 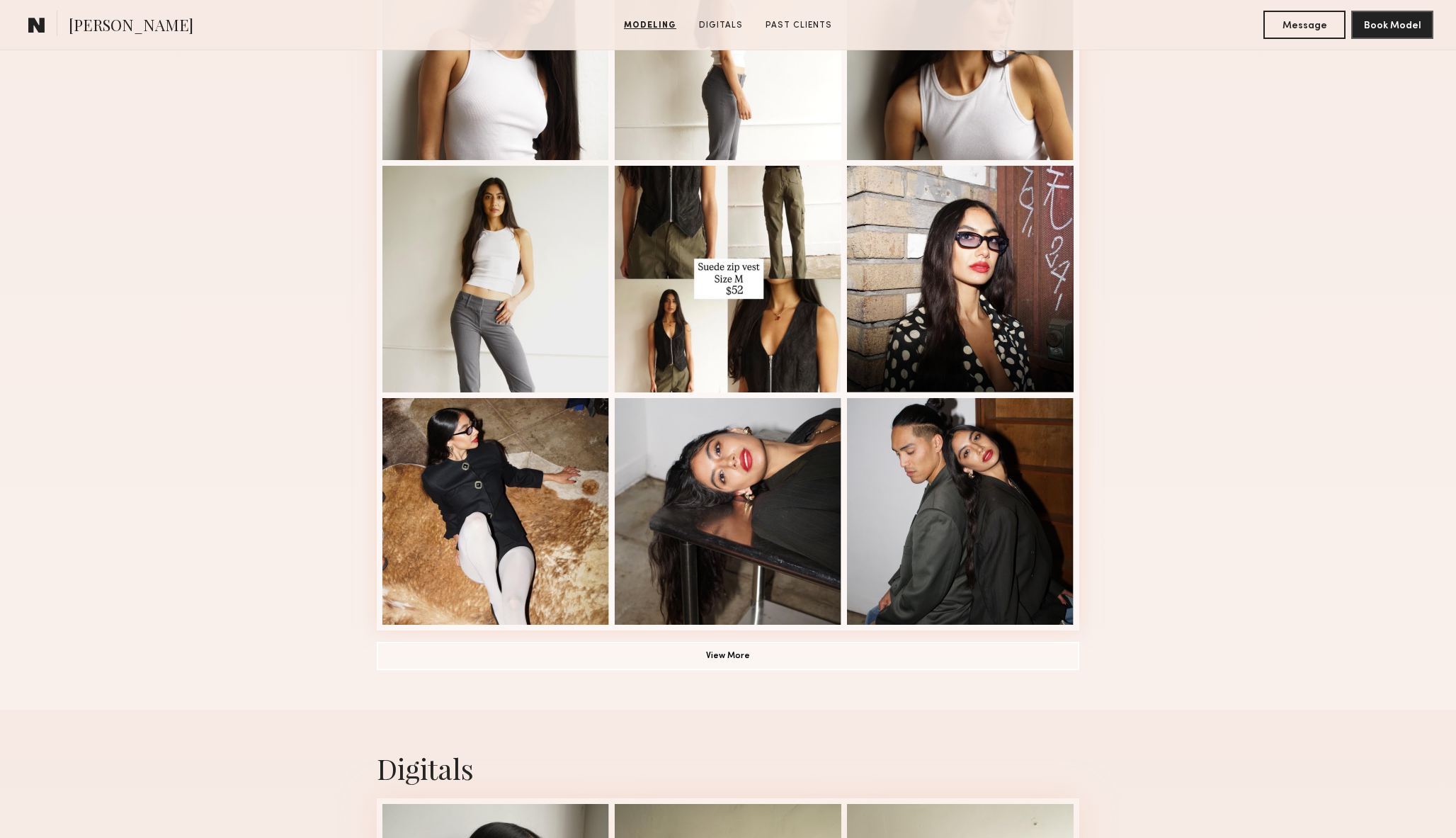 What do you see at coordinates (1393, 25) in the screenshot?
I see `button: Book Model` at bounding box center [1393, 25].